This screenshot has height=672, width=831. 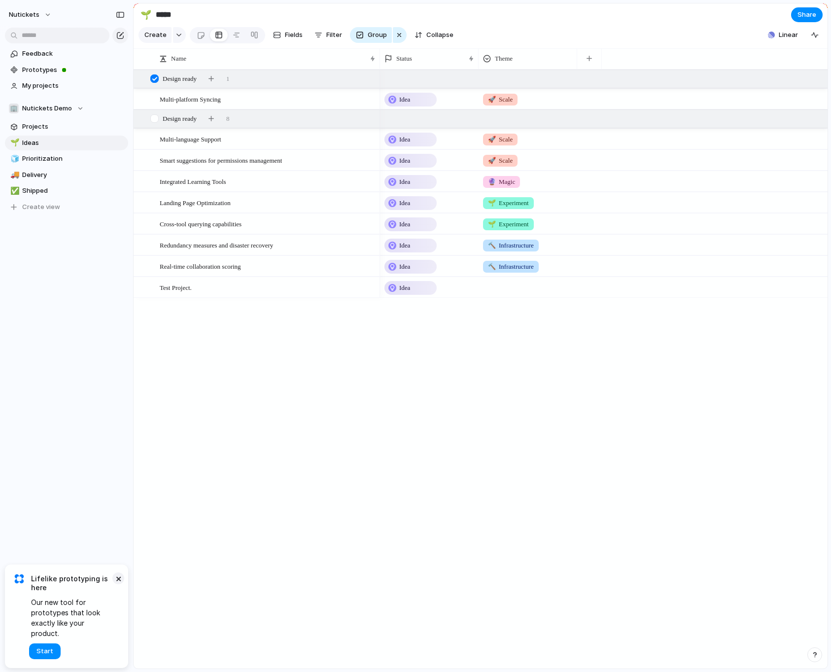 I want to click on span: Share, so click(x=807, y=15).